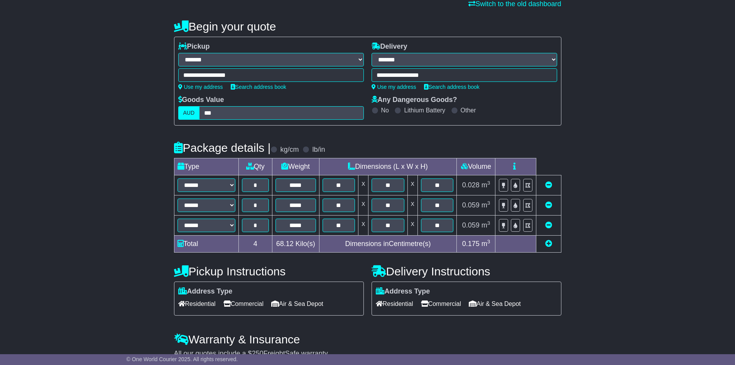 The height and width of the screenshot is (365, 735). What do you see at coordinates (549, 243) in the screenshot?
I see `a: Add new item` at bounding box center [549, 243].